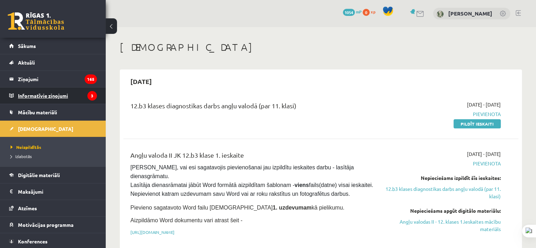  Describe the element at coordinates (53, 112) in the screenshot. I see `a: Mācību materiāli` at that location.